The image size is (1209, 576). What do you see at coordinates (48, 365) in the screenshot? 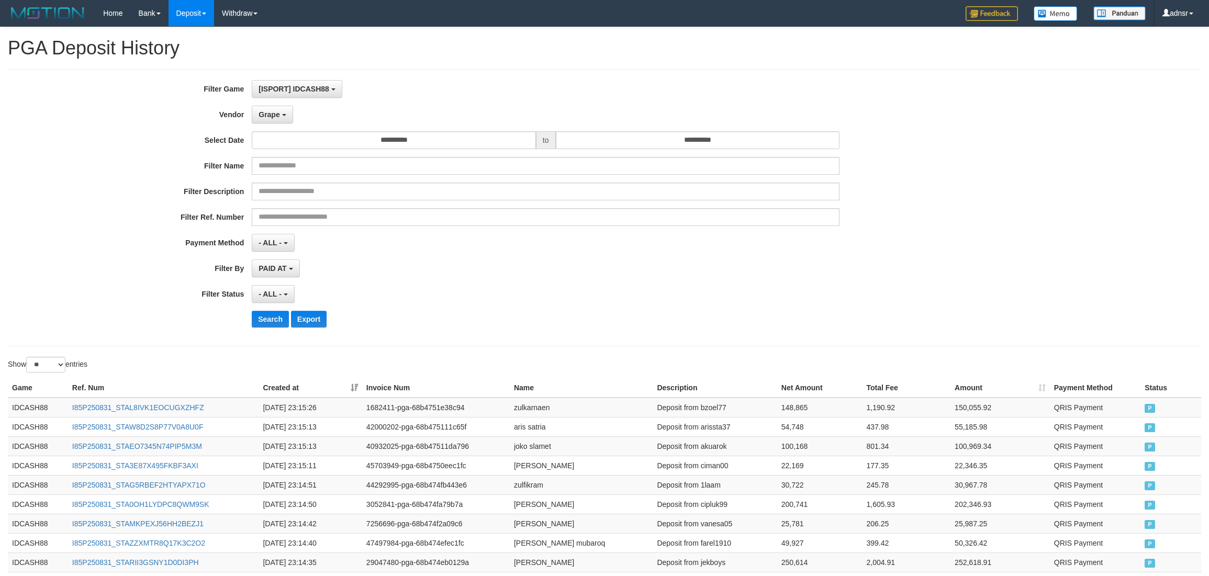
I see `label: Show entries` at bounding box center [48, 365].